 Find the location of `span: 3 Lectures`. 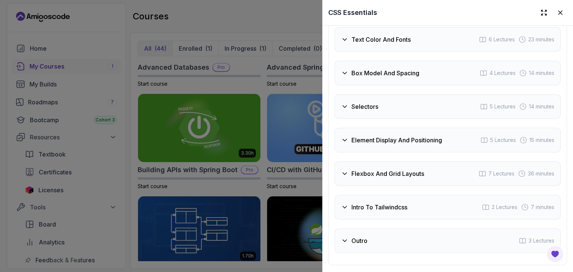

span: 3 Lectures is located at coordinates (542, 241).